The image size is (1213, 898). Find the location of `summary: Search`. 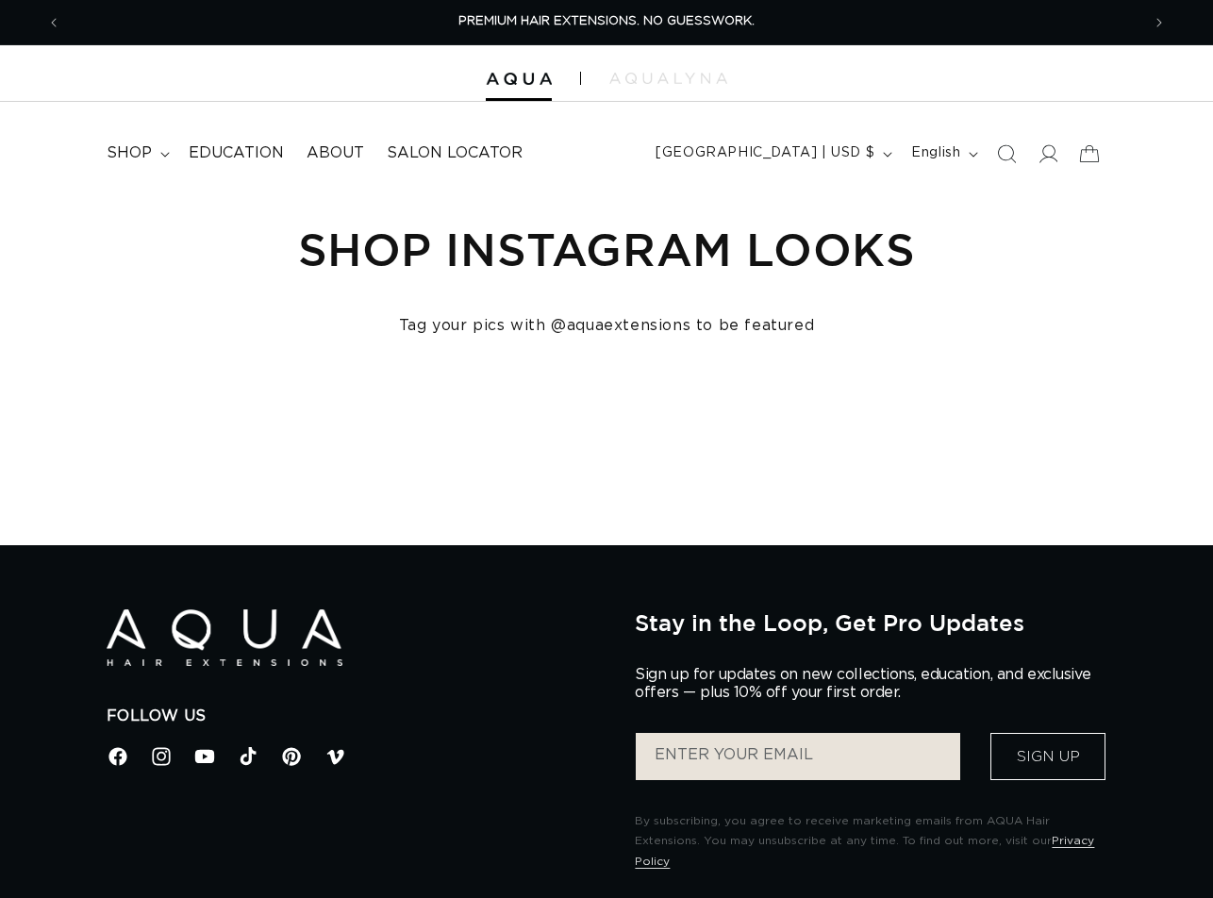

summary: Search is located at coordinates (1006, 154).